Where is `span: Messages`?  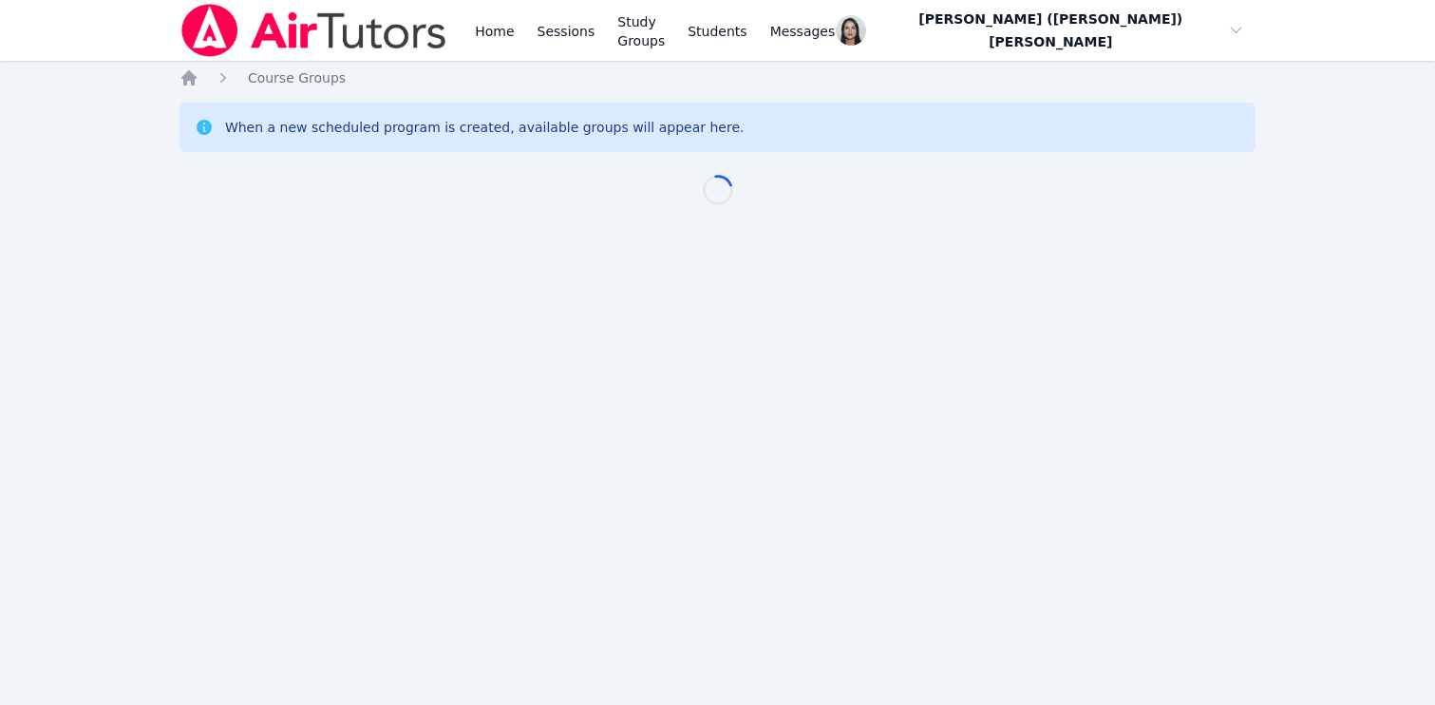 span: Messages is located at coordinates (802, 31).